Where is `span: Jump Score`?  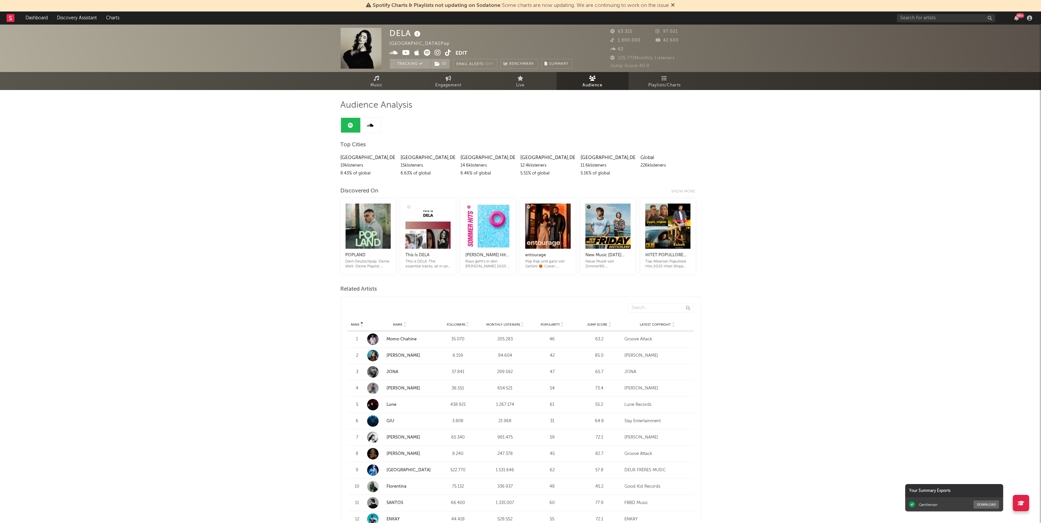 span: Jump Score is located at coordinates (598, 325).